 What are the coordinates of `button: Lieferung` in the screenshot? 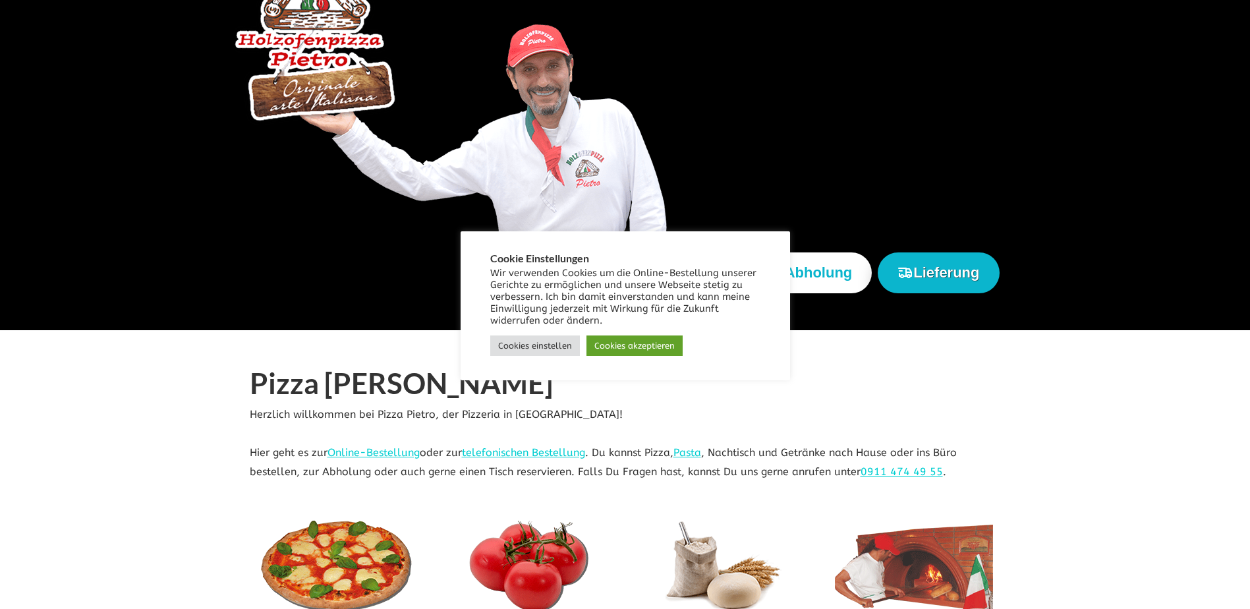 It's located at (938, 272).